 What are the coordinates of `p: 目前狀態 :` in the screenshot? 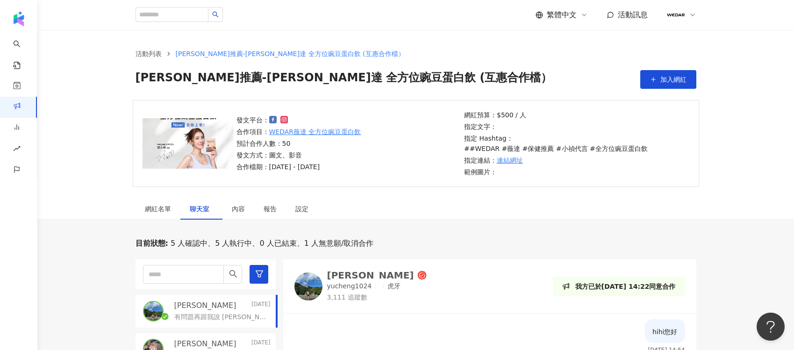 It's located at (152, 244).